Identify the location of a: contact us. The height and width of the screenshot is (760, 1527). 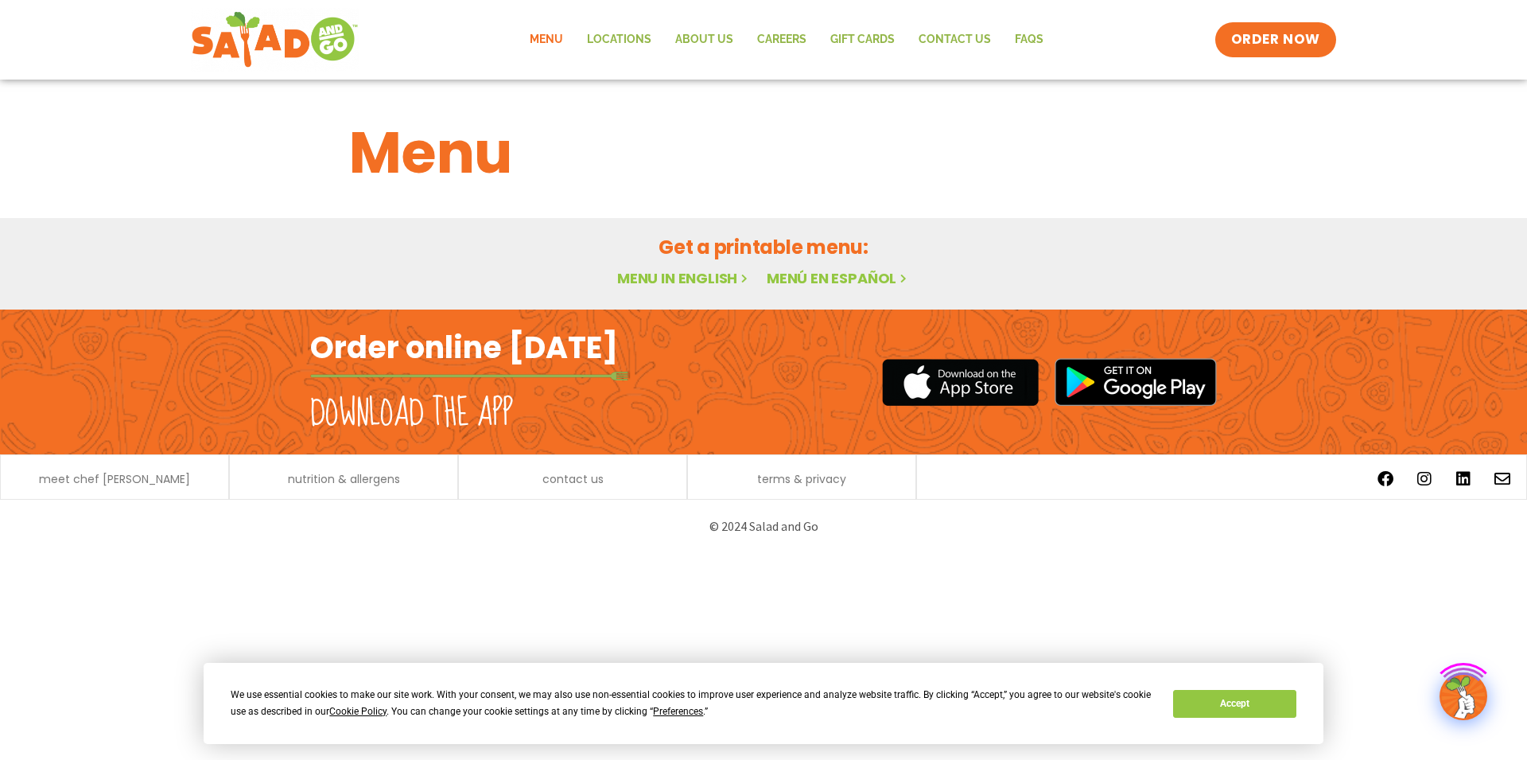
(573, 479).